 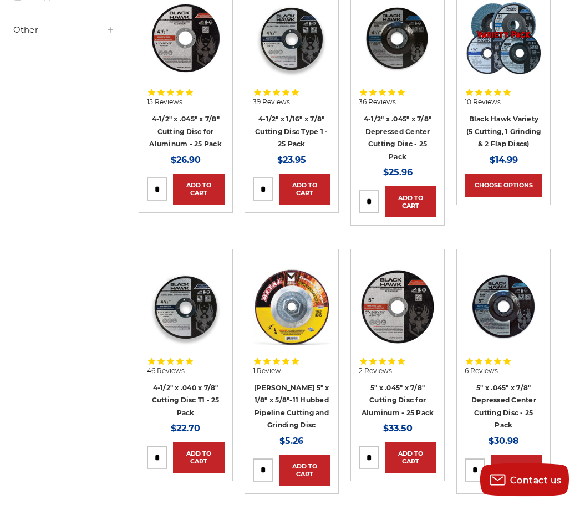 I want to click on span: $26.90, so click(x=186, y=160).